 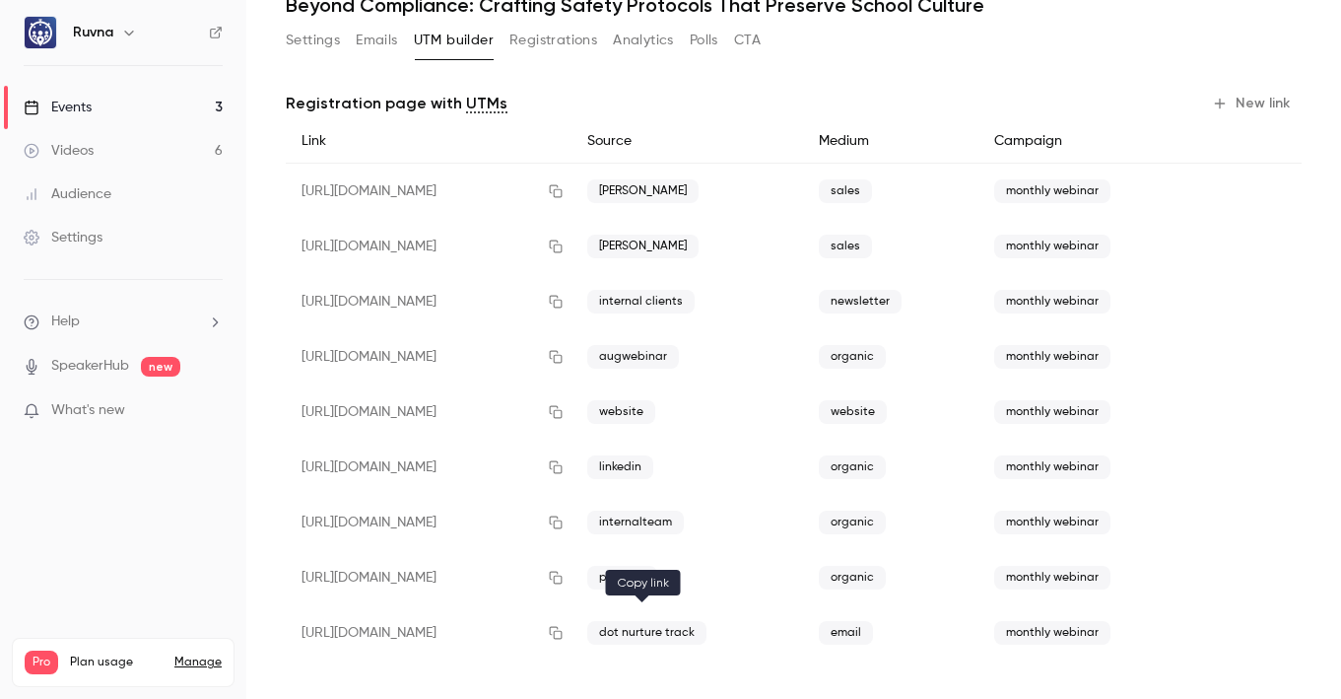 What do you see at coordinates (65, 321) in the screenshot?
I see `span: Help` at bounding box center [65, 321].